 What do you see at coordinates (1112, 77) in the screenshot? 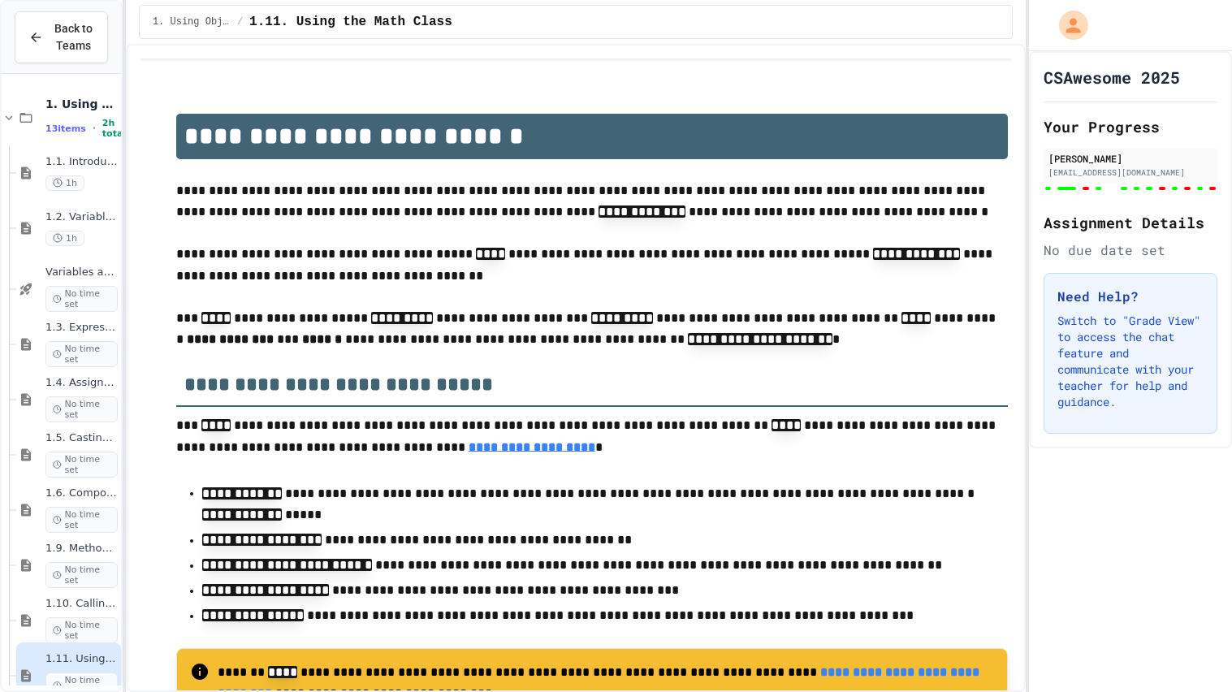
I see `h1: CSAwesome 2025` at bounding box center [1112, 77].